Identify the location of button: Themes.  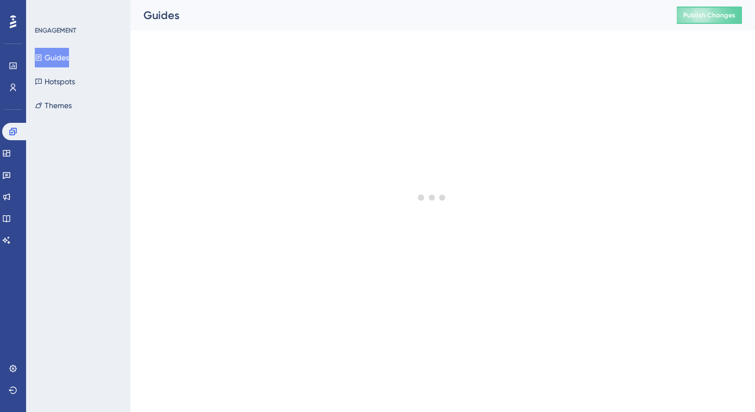
(53, 105).